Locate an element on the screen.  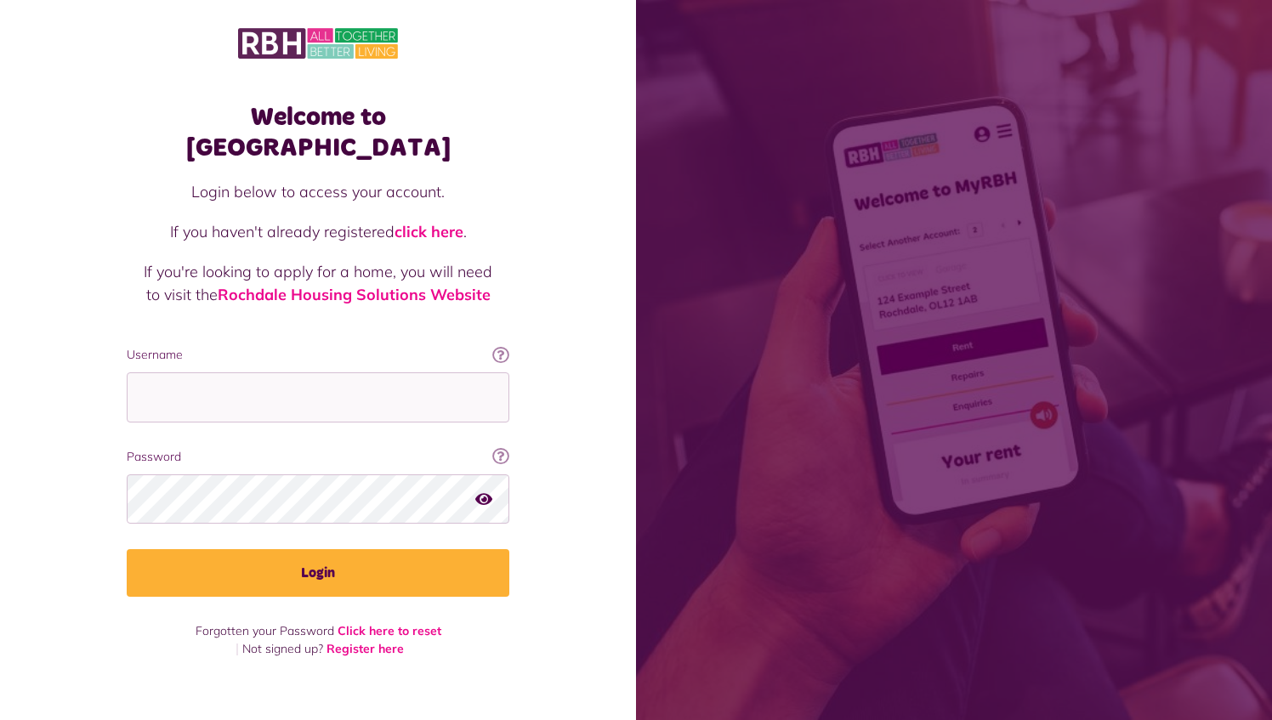
label: Username is located at coordinates (318, 355).